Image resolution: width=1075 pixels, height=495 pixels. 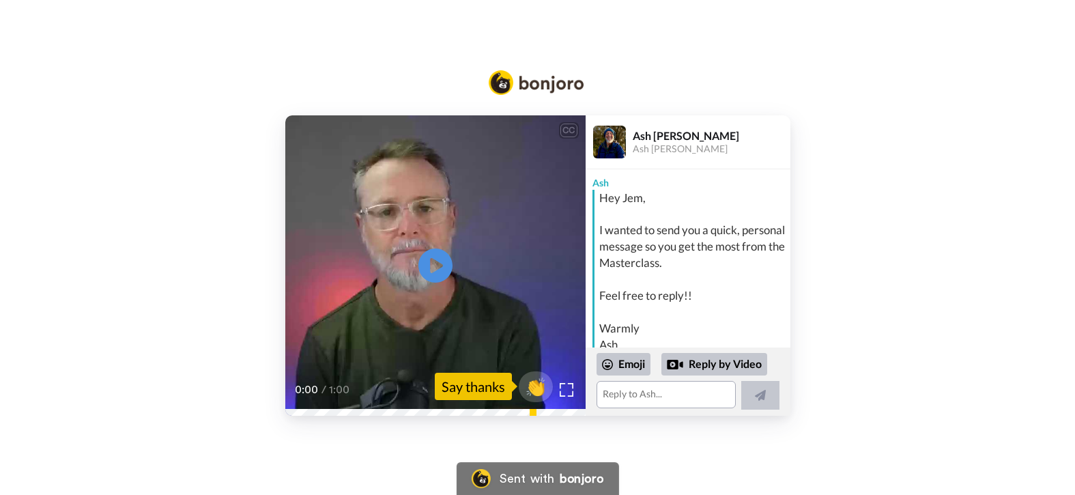 What do you see at coordinates (566, 390) in the screenshot?
I see `img: Full screen` at bounding box center [566, 390].